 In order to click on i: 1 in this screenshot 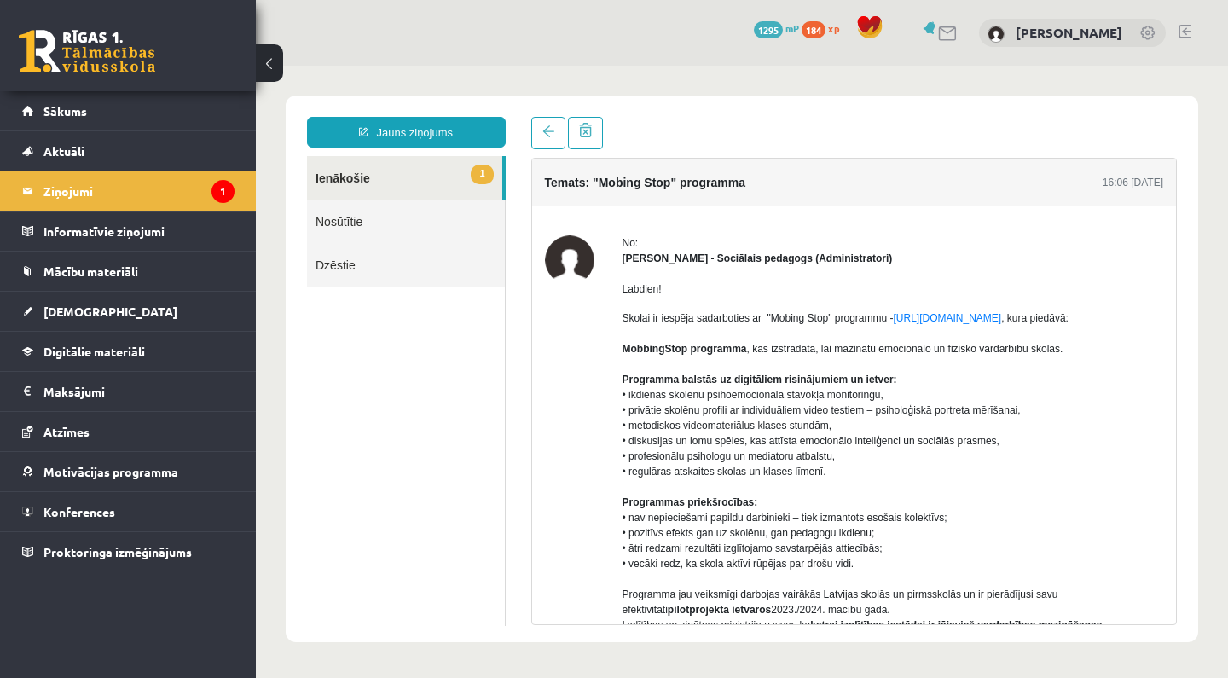, I will do `click(223, 191)`.